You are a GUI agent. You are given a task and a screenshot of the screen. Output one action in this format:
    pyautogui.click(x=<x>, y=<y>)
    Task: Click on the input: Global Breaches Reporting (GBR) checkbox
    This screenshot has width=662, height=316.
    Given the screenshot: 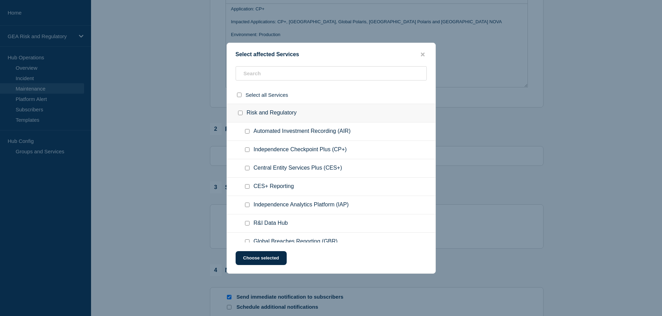 What is the action you would take?
    pyautogui.click(x=247, y=242)
    